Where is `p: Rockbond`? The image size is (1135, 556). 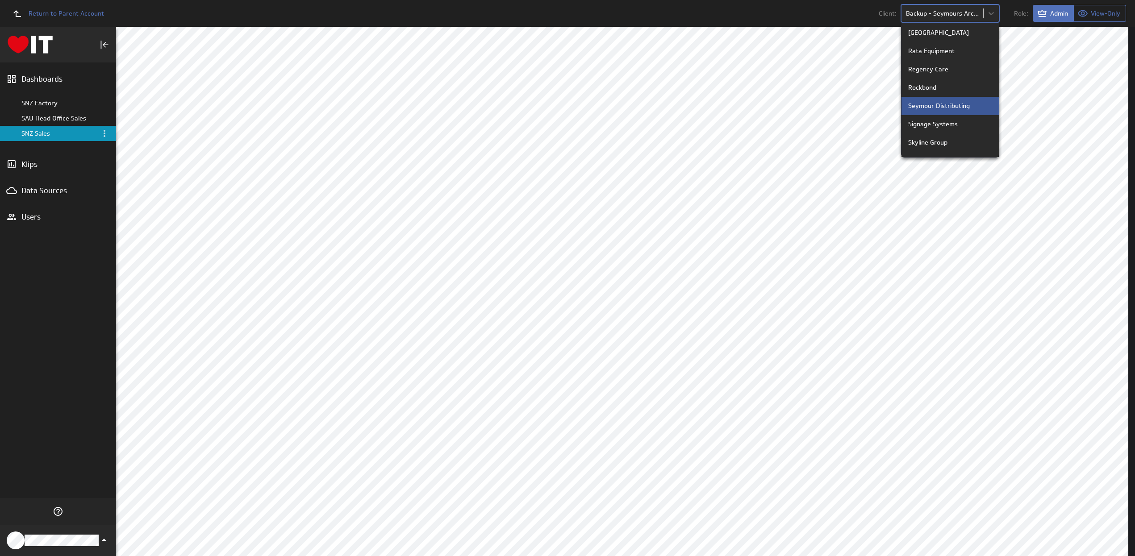 p: Rockbond is located at coordinates (922, 87).